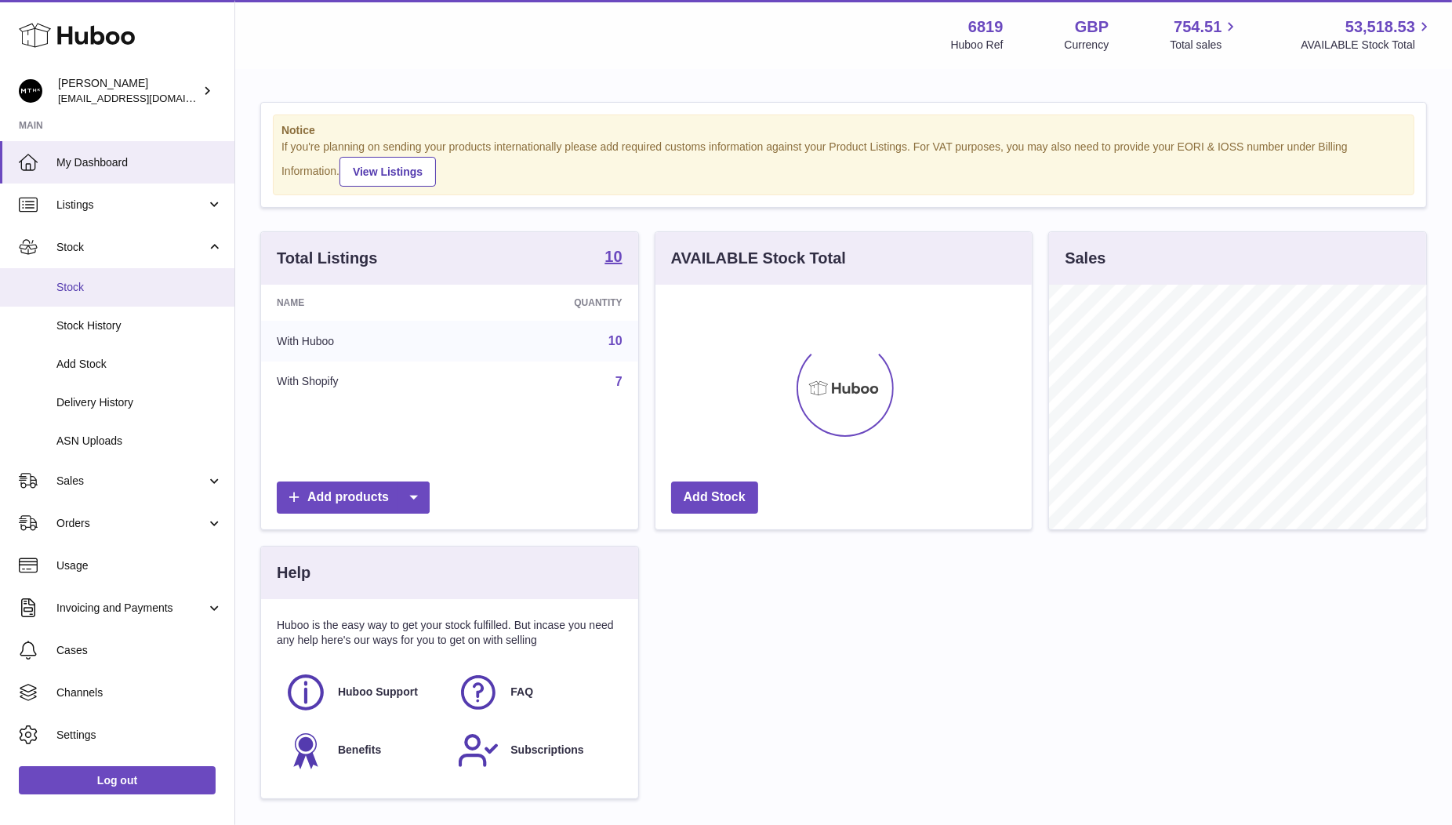 The width and height of the screenshot is (1452, 825). Describe the element at coordinates (986, 27) in the screenshot. I see `strong: 6819` at that location.